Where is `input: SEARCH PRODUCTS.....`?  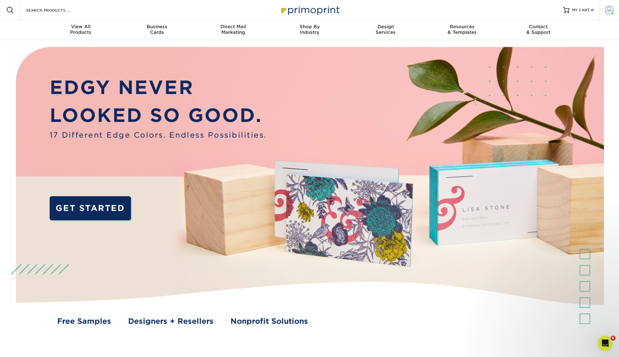
input: SEARCH PRODUCTS..... is located at coordinates (56, 10).